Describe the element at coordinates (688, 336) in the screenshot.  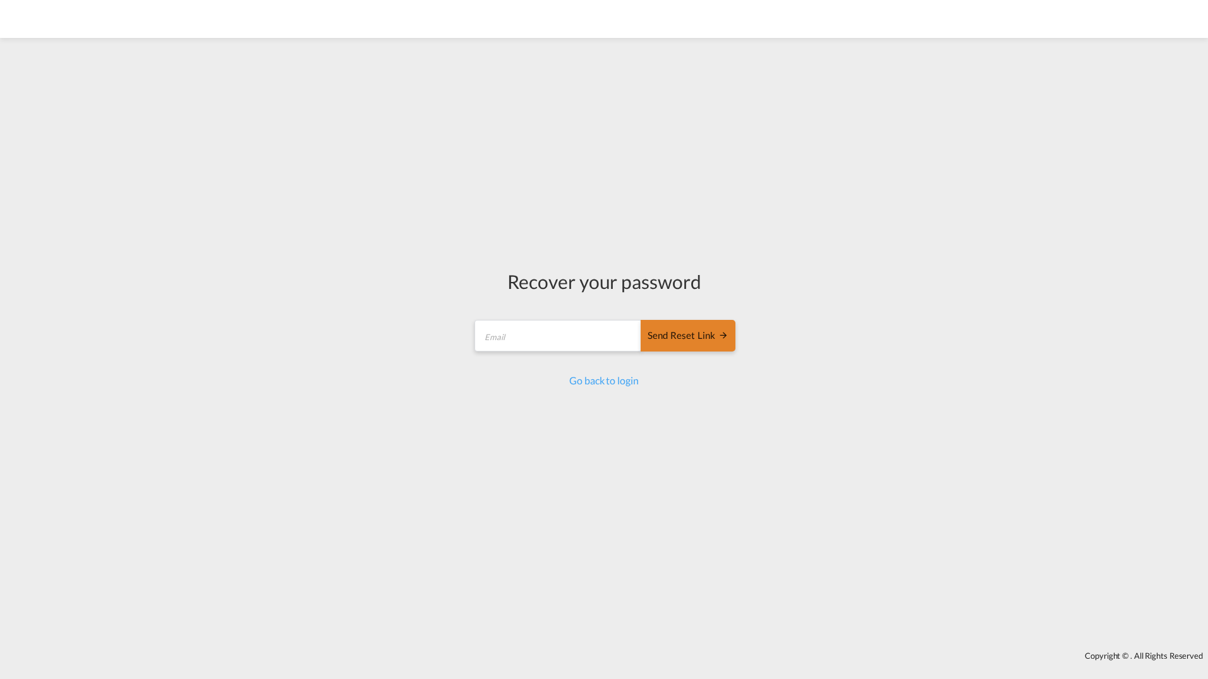
I see `button: SEND RESET LINK` at that location.